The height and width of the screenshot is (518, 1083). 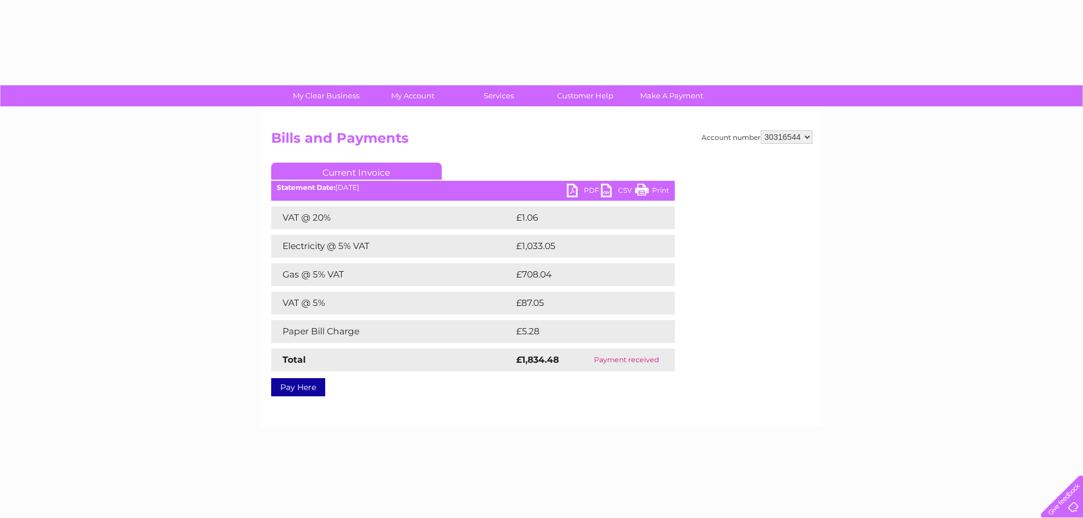 I want to click on td: £87.05, so click(x=582, y=303).